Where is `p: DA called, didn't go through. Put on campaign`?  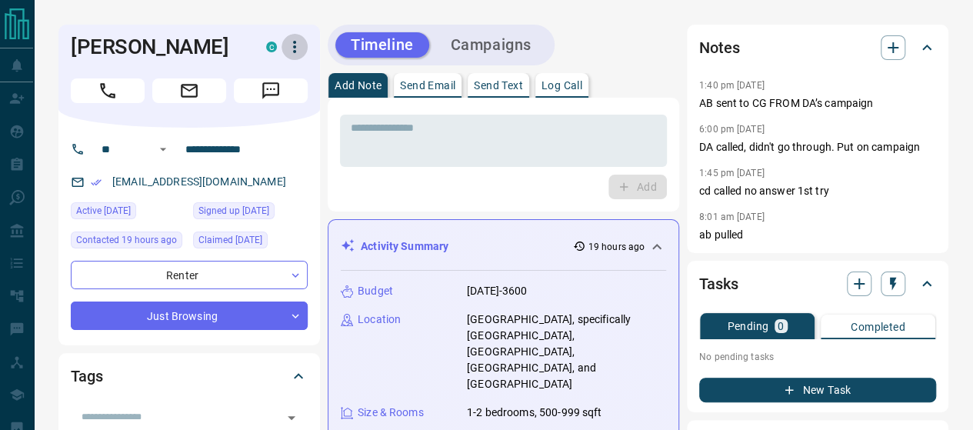
p: DA called, didn't go through. Put on campaign is located at coordinates (817, 147).